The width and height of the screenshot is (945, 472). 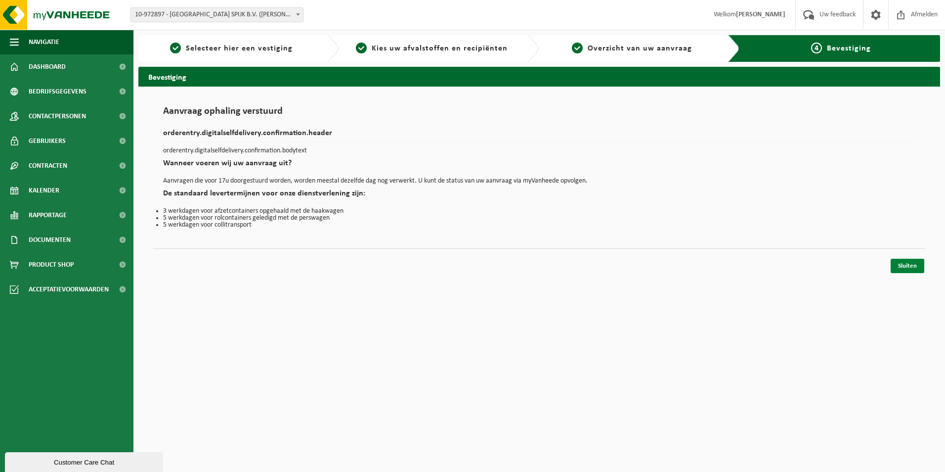 What do you see at coordinates (632, 48) in the screenshot?
I see `a: 3Overzicht van uw aanvraag` at bounding box center [632, 48].